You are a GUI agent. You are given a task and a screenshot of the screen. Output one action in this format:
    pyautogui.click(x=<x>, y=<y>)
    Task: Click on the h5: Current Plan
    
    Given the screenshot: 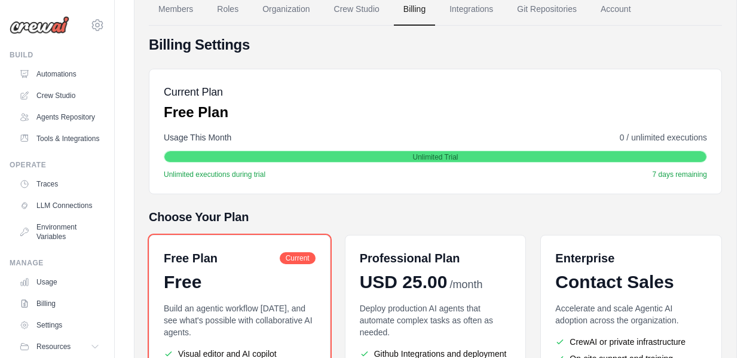 What is the action you would take?
    pyautogui.click(x=196, y=92)
    